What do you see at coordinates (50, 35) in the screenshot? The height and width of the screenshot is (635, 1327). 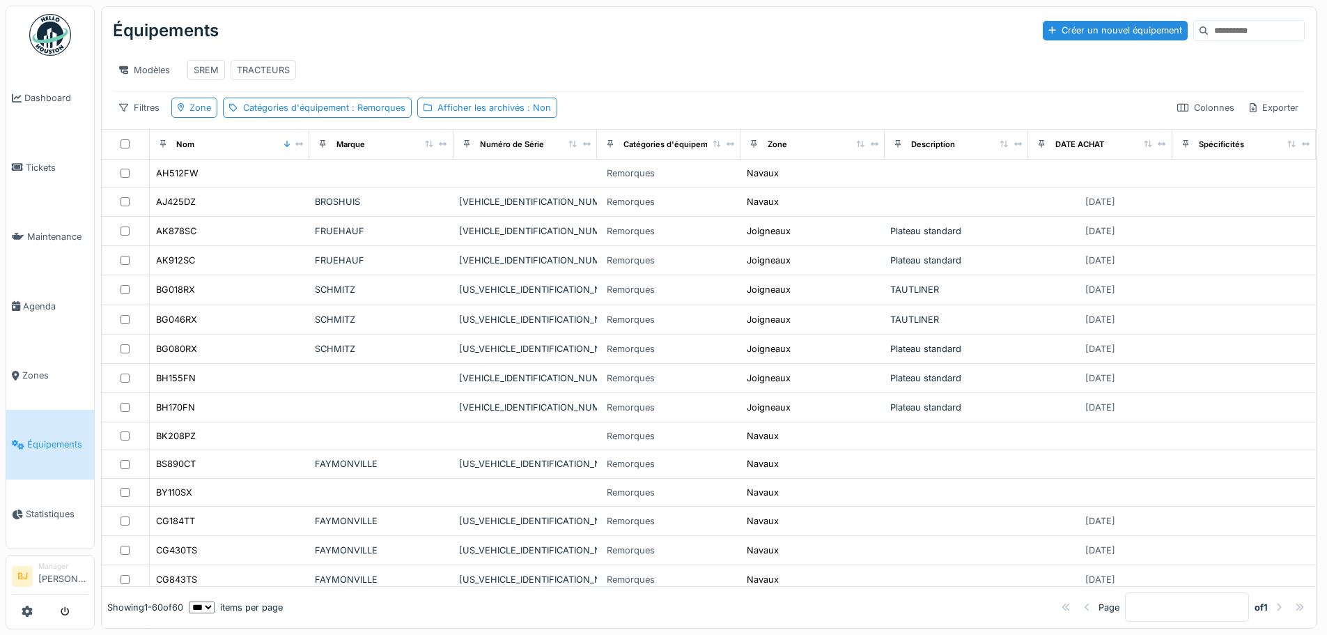 I see `img: Badge_color-CXgf-gQk.svg` at bounding box center [50, 35].